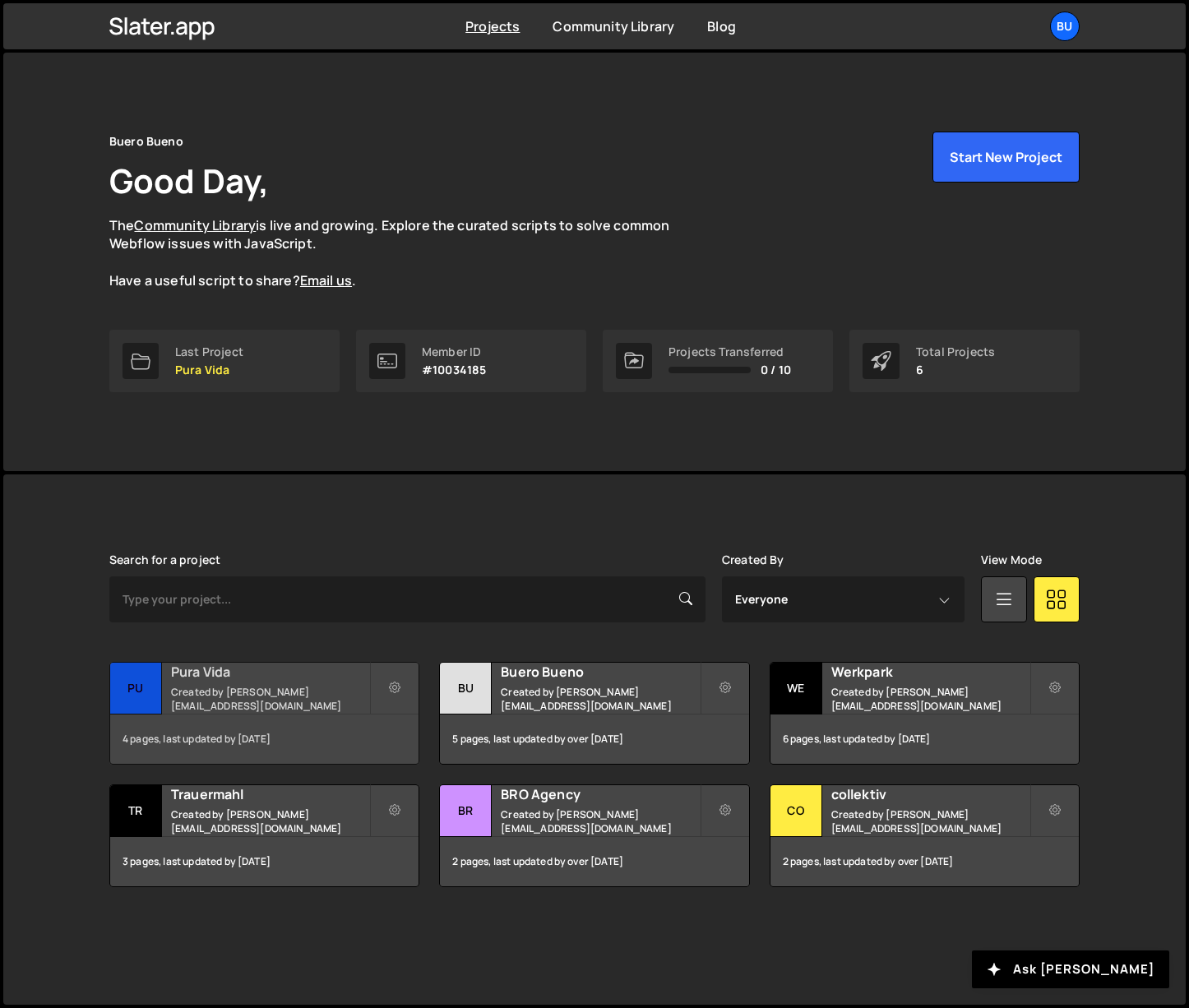 Image resolution: width=1189 pixels, height=1008 pixels. What do you see at coordinates (930, 794) in the screenshot?
I see `h2: collektiv` at bounding box center [930, 794].